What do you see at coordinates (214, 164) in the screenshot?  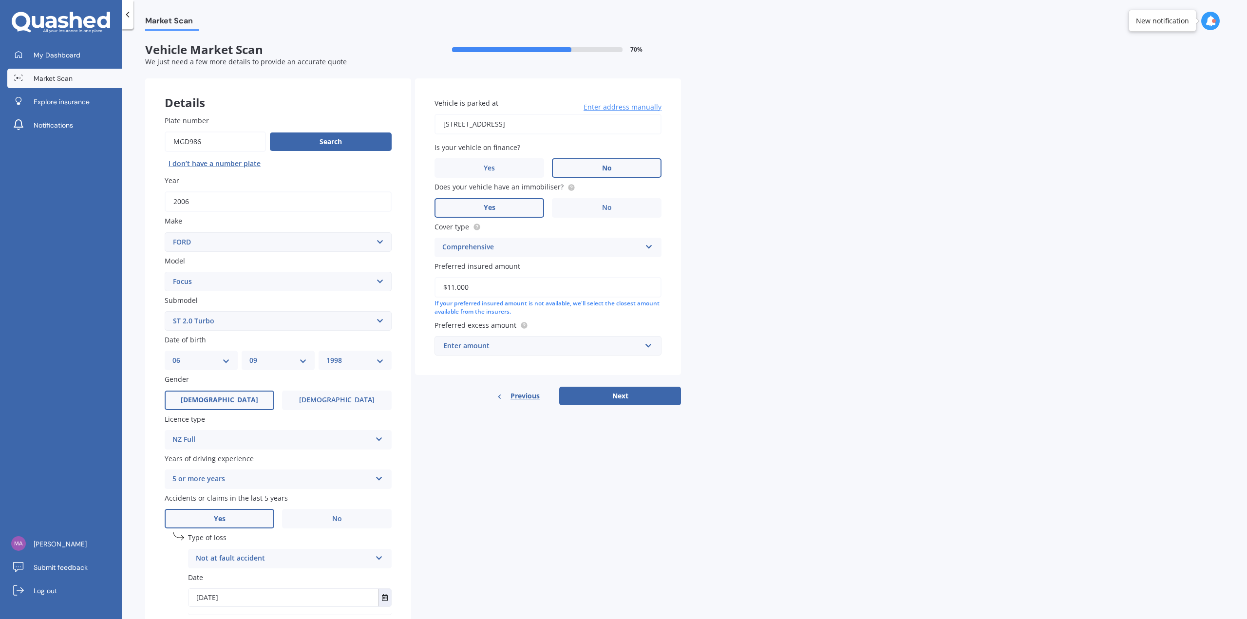 I see `button: I don’t have a number plate` at bounding box center [214, 164].